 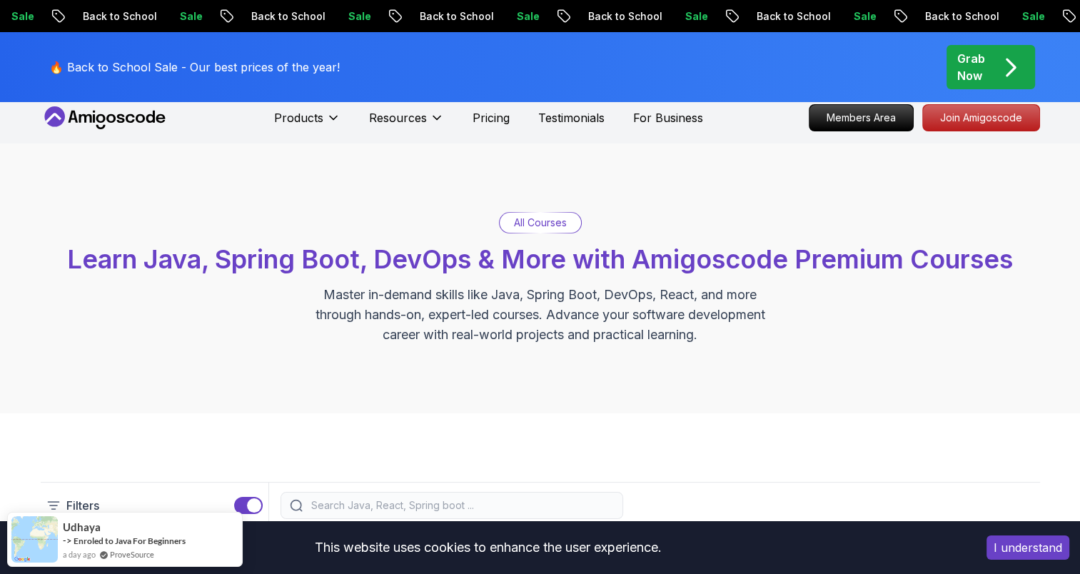 I want to click on p: Testimonials, so click(x=571, y=118).